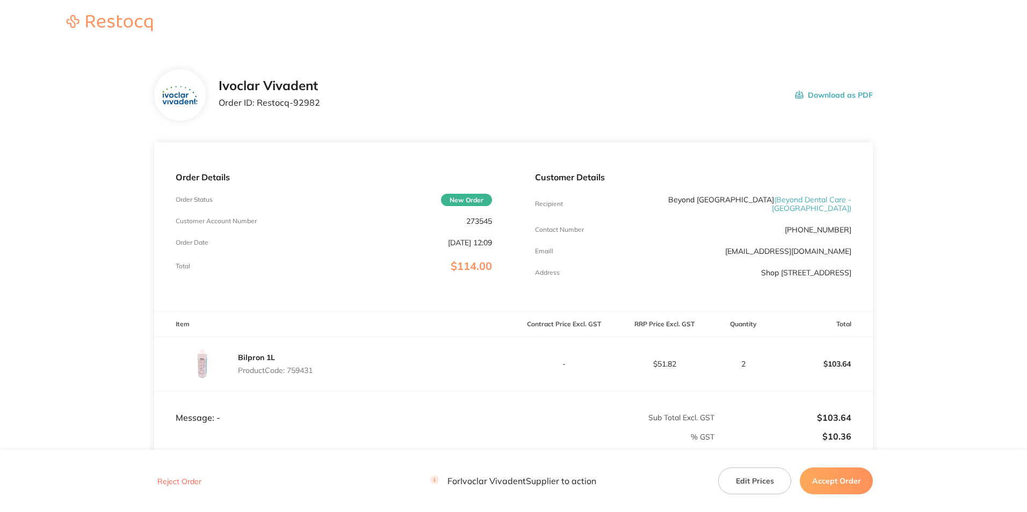 The height and width of the screenshot is (512, 1027). Describe the element at coordinates (333, 408) in the screenshot. I see `td: Message: -` at that location.